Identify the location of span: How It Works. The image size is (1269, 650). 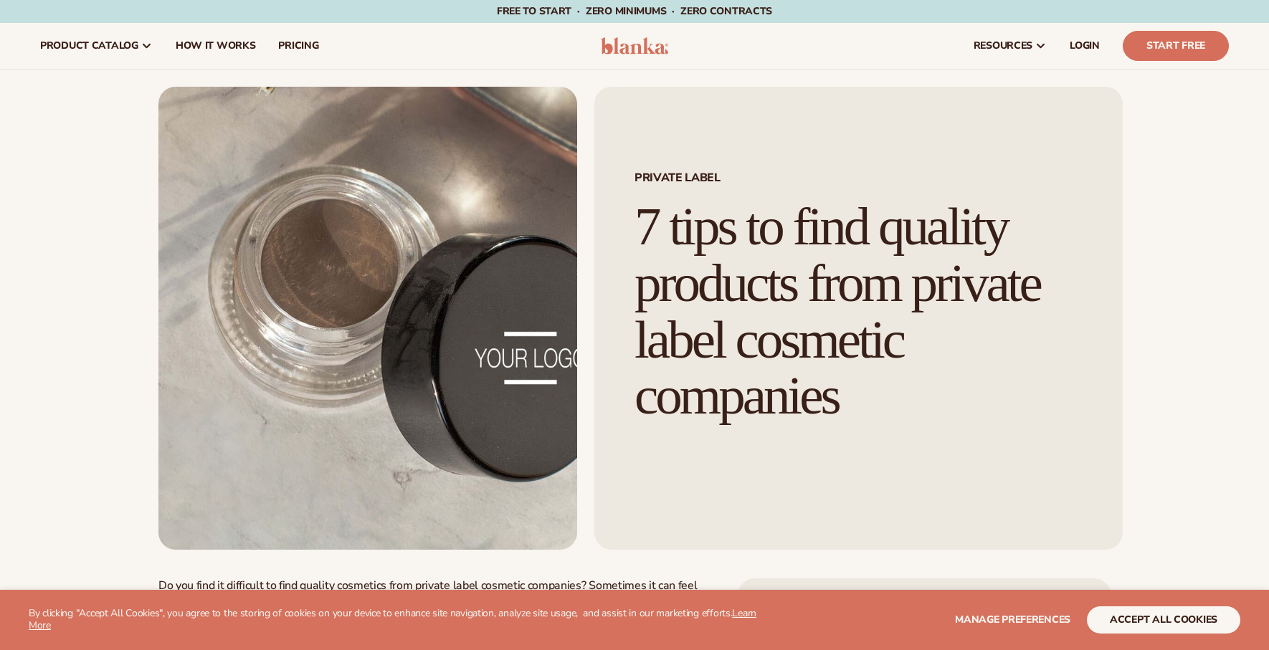
(216, 46).